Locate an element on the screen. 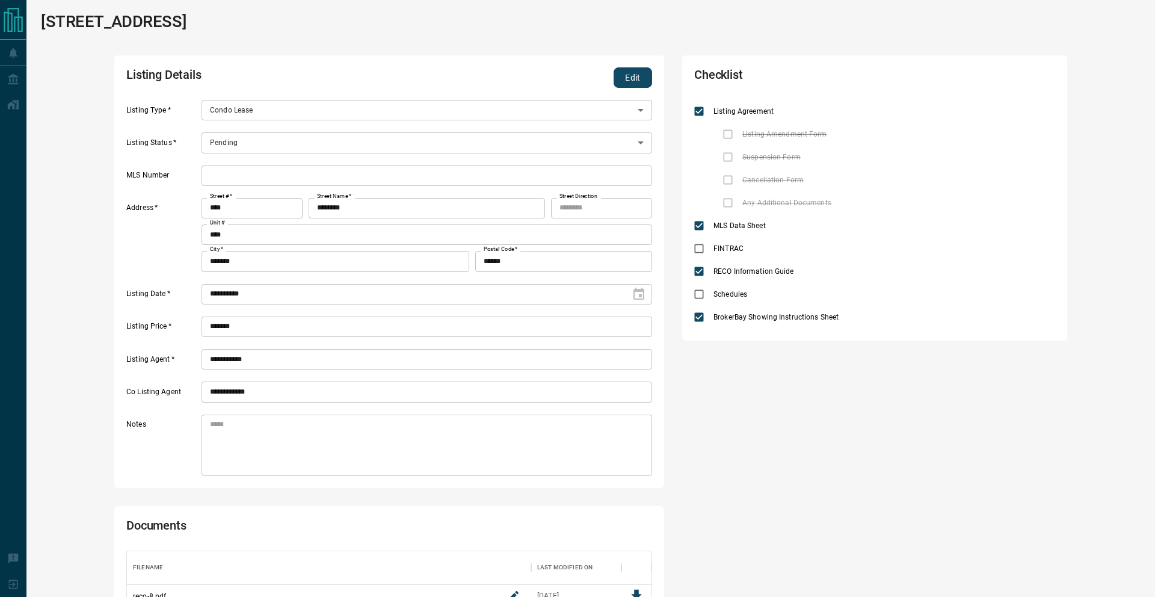 Image resolution: width=1155 pixels, height=597 pixels. div: Condo Lease is located at coordinates (426, 110).